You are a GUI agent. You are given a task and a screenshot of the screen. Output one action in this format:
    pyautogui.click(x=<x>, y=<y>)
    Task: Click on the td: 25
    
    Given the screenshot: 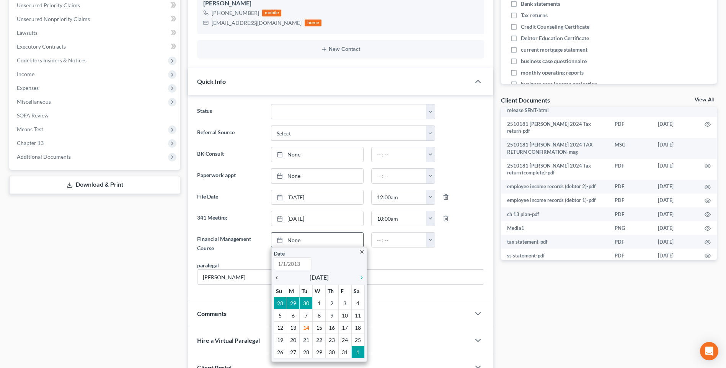 What is the action you would take?
    pyautogui.click(x=358, y=340)
    